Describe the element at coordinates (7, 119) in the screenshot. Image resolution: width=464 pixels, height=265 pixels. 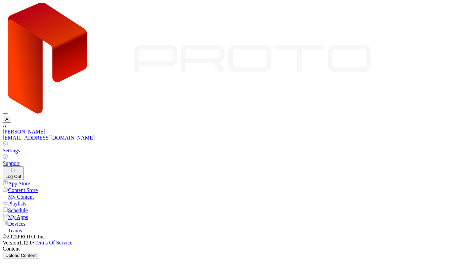
I see `button: A` at that location.